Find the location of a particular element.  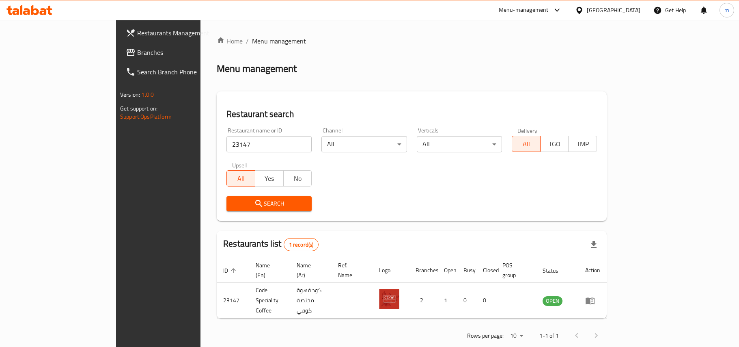

span: Menu management is located at coordinates (279, 41).